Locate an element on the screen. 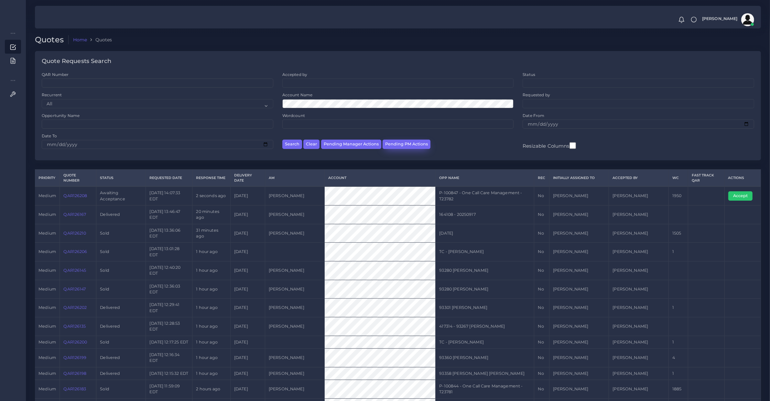 The height and width of the screenshot is (401, 770). th: Status is located at coordinates (121, 178).